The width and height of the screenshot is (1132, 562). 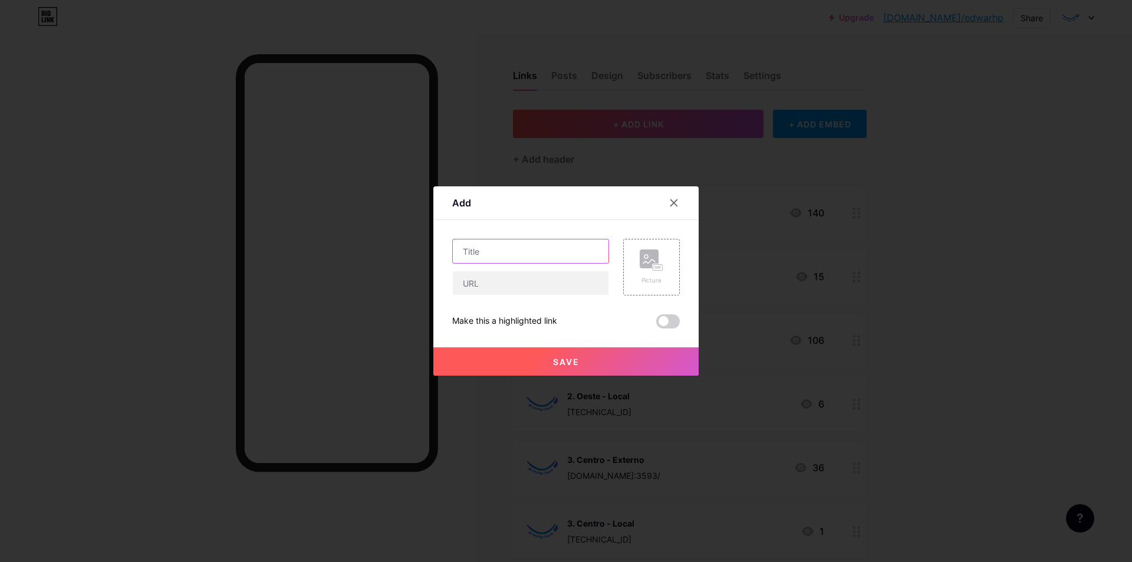 I want to click on button: Save, so click(x=566, y=361).